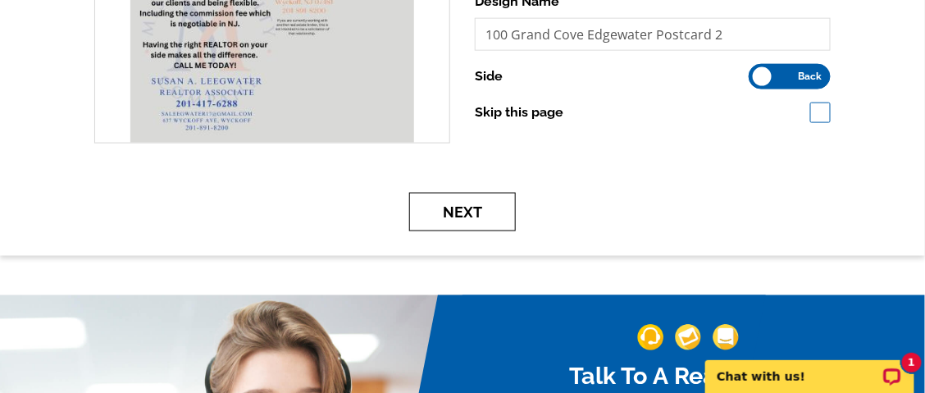 The width and height of the screenshot is (925, 393). Describe the element at coordinates (809, 76) in the screenshot. I see `span: Back` at that location.